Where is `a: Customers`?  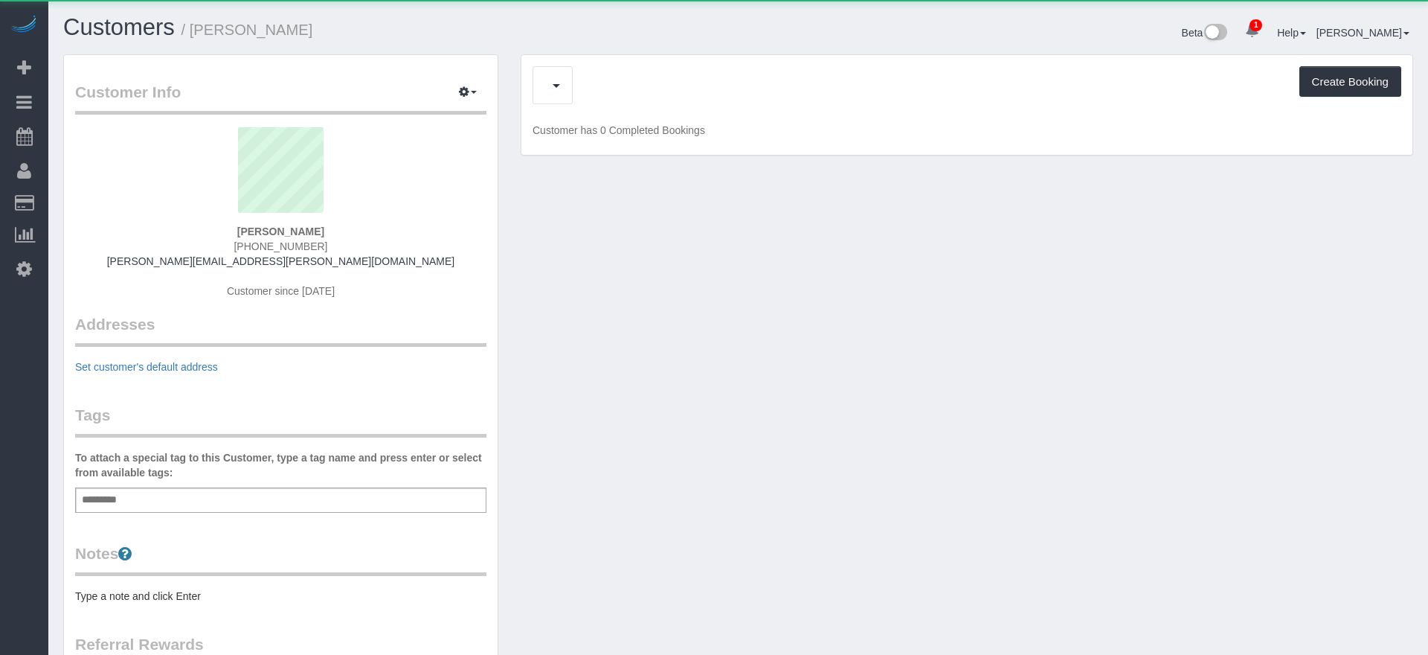 a: Customers is located at coordinates (119, 27).